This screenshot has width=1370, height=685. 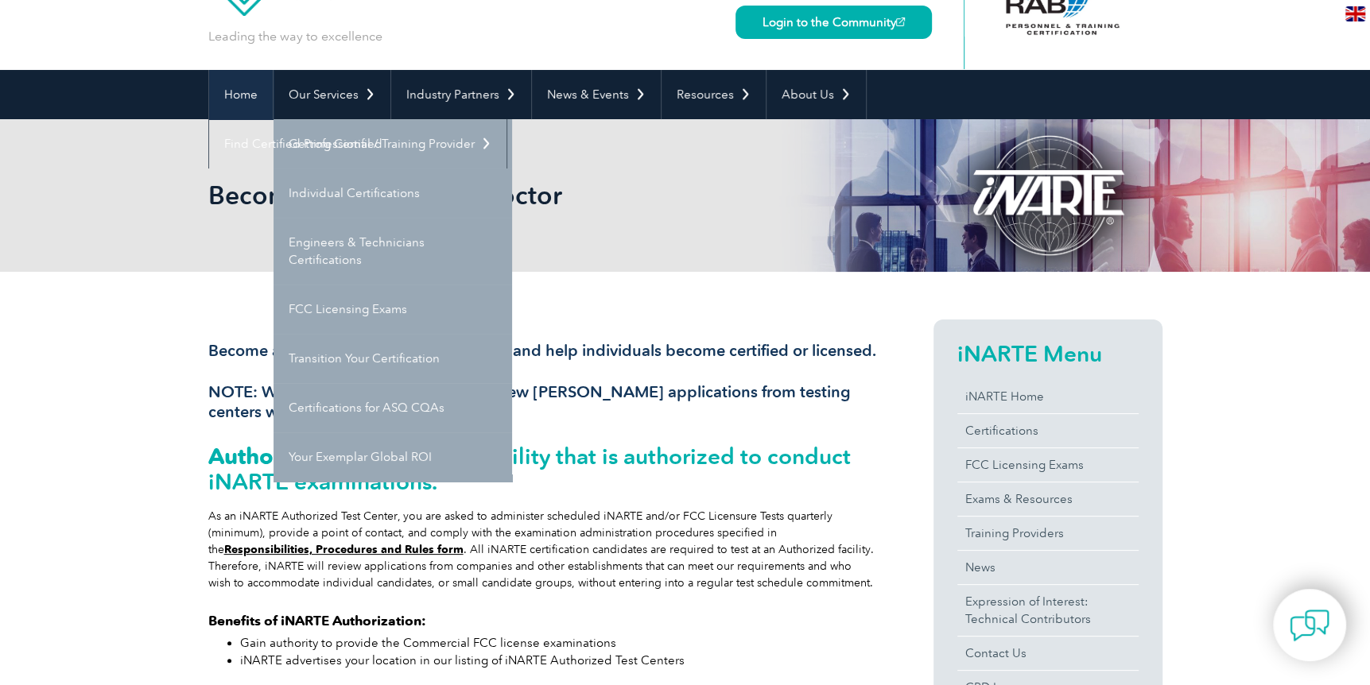 I want to click on h2: A facility that is authorized to conduct iNARTE examinations., so click(x=542, y=469).